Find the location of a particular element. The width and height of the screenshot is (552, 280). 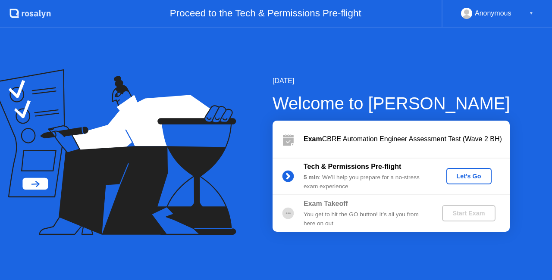

b: Exam is located at coordinates (313, 139).